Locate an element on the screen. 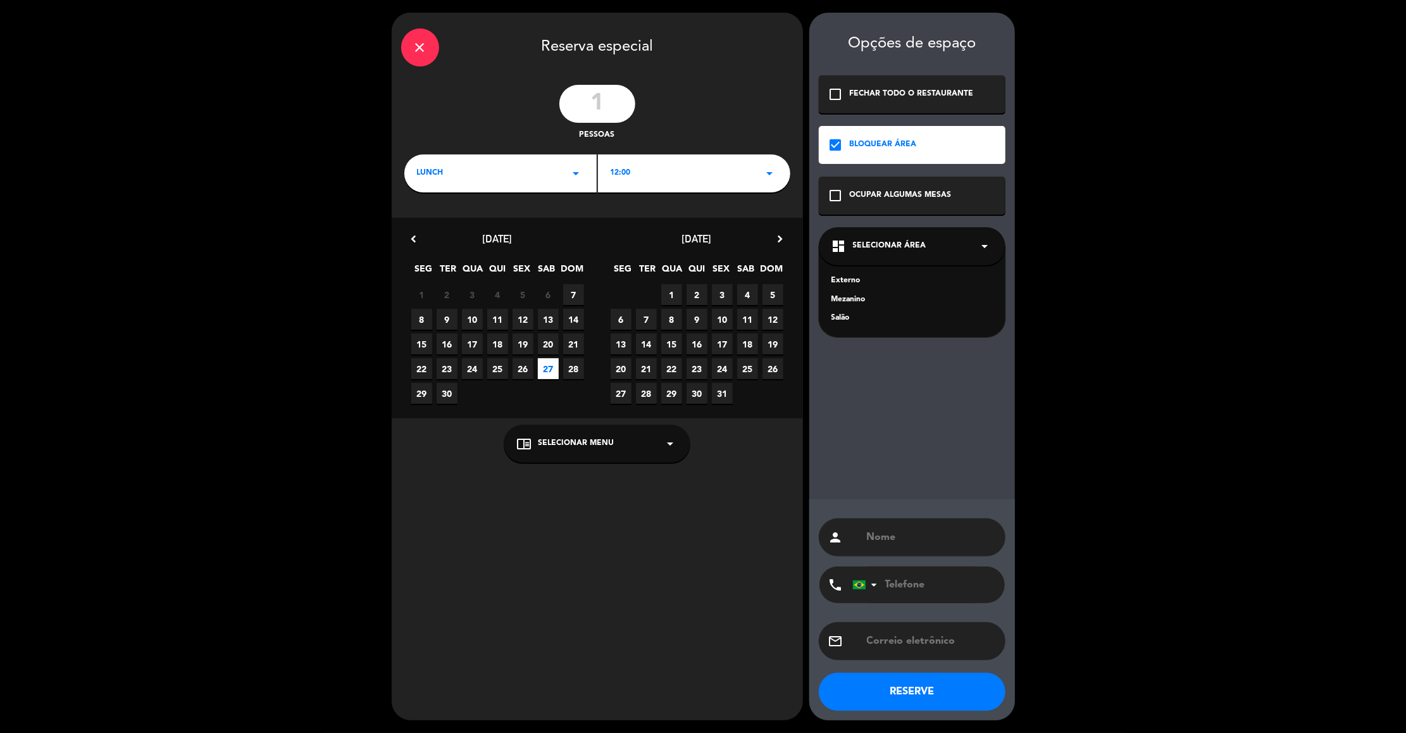 The height and width of the screenshot is (733, 1406). span: 18 is located at coordinates (497, 344).